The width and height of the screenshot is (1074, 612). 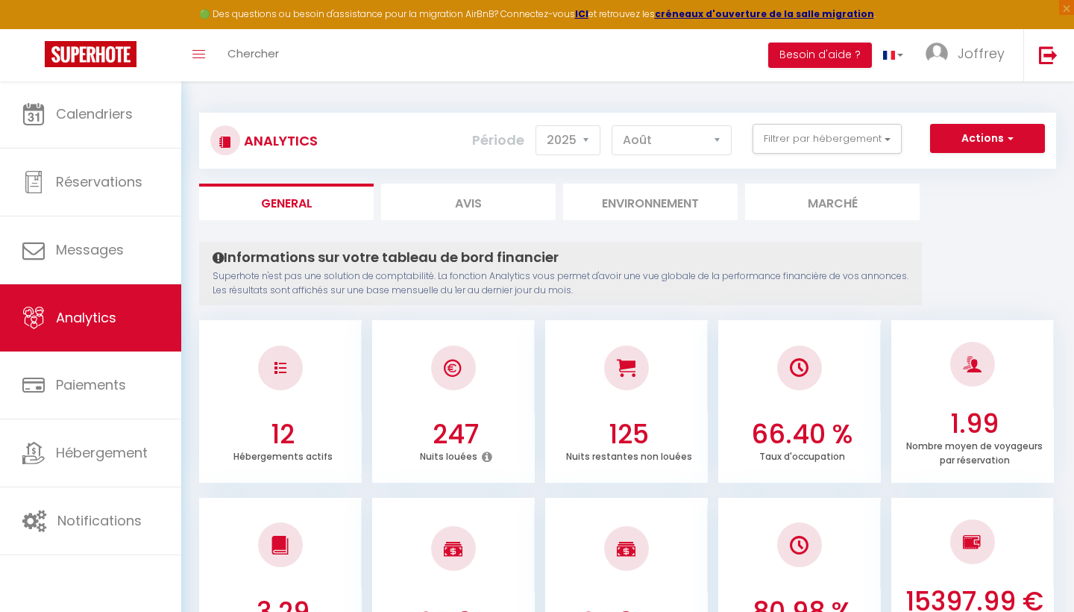 I want to click on p: Nuits restantes non louées, so click(x=629, y=454).